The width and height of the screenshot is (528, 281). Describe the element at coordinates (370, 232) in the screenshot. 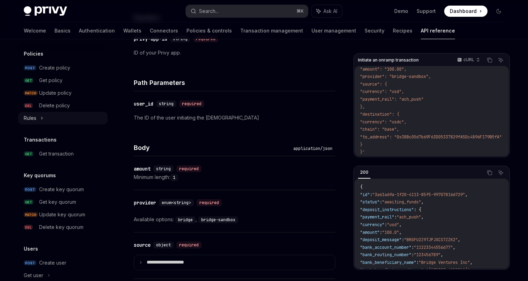

I see `span: "amount"` at that location.